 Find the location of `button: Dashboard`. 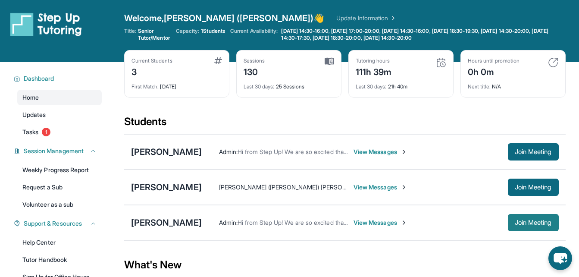

button: Dashboard is located at coordinates (58, 79).